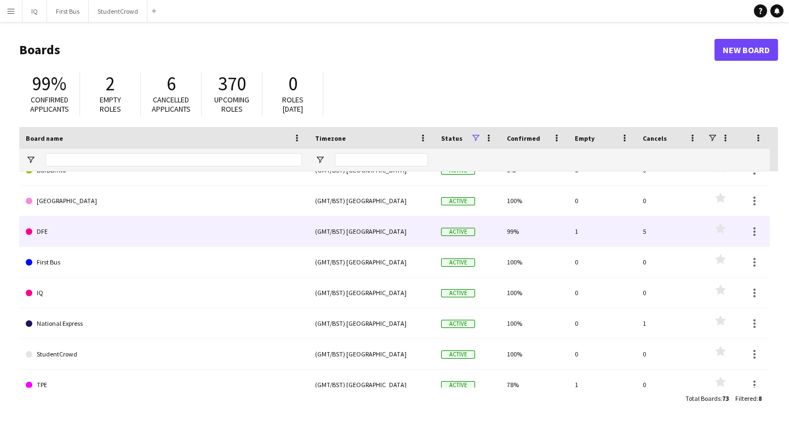 The height and width of the screenshot is (426, 789). I want to click on span: 2, so click(110, 84).